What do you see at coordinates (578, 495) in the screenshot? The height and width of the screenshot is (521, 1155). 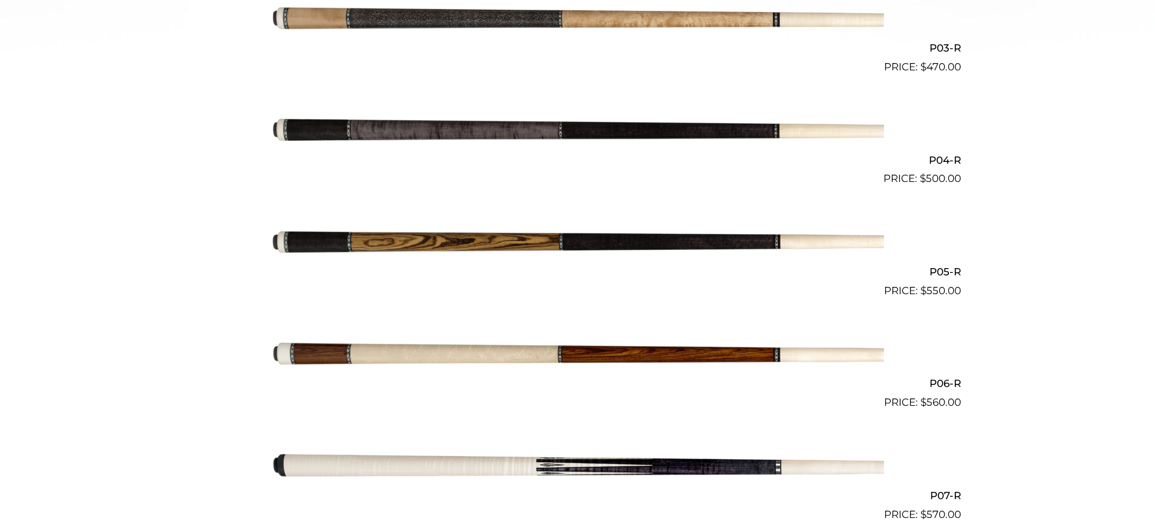 I see `h2: P07-R` at bounding box center [578, 495].